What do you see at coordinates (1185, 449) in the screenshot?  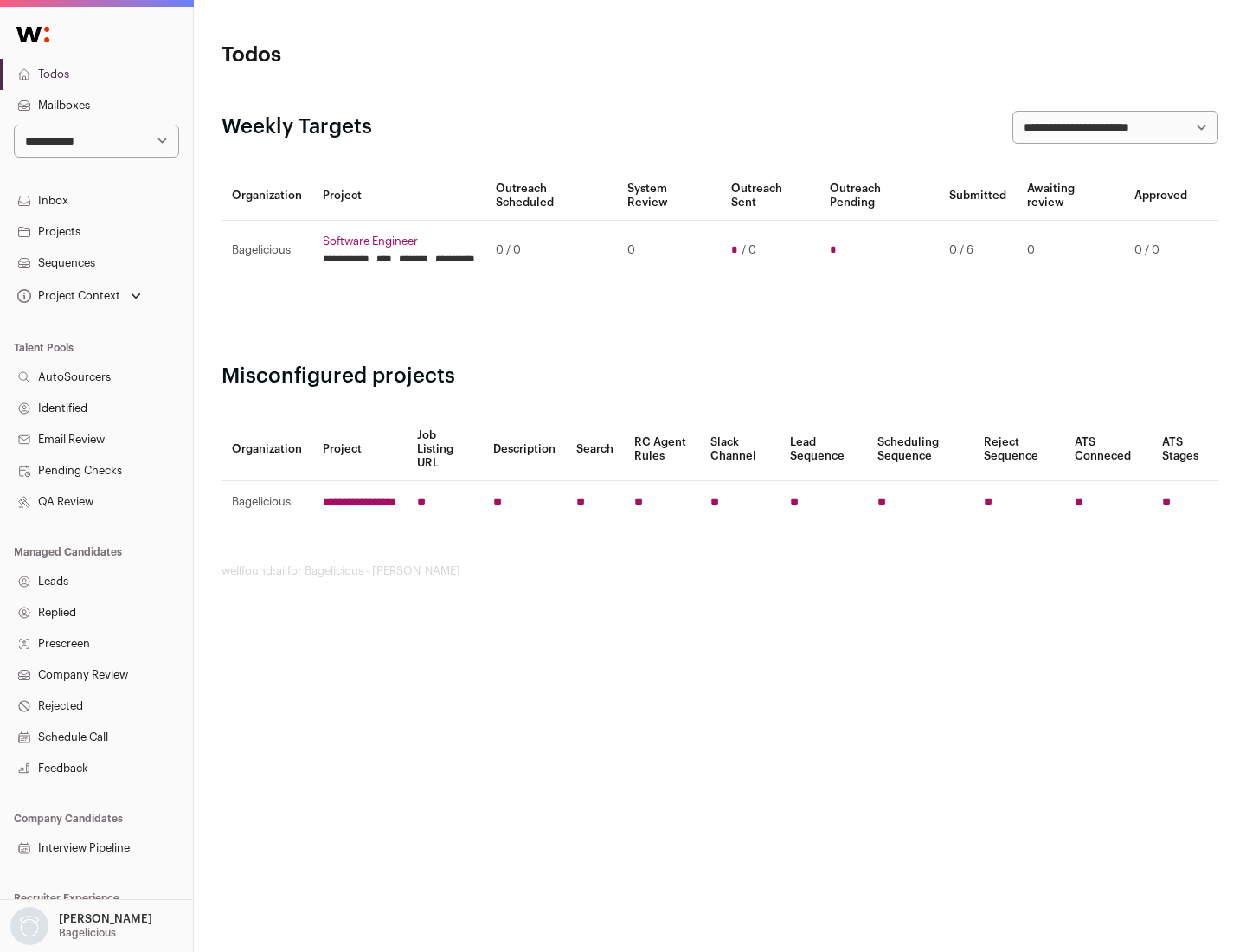 I see `th: ATS Stages` at bounding box center [1185, 449].